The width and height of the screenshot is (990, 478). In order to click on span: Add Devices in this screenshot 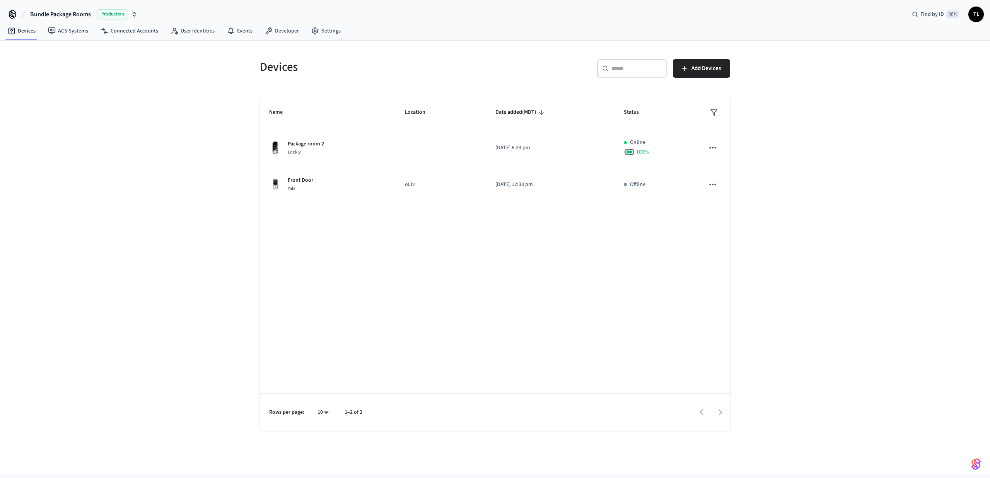, I will do `click(706, 68)`.